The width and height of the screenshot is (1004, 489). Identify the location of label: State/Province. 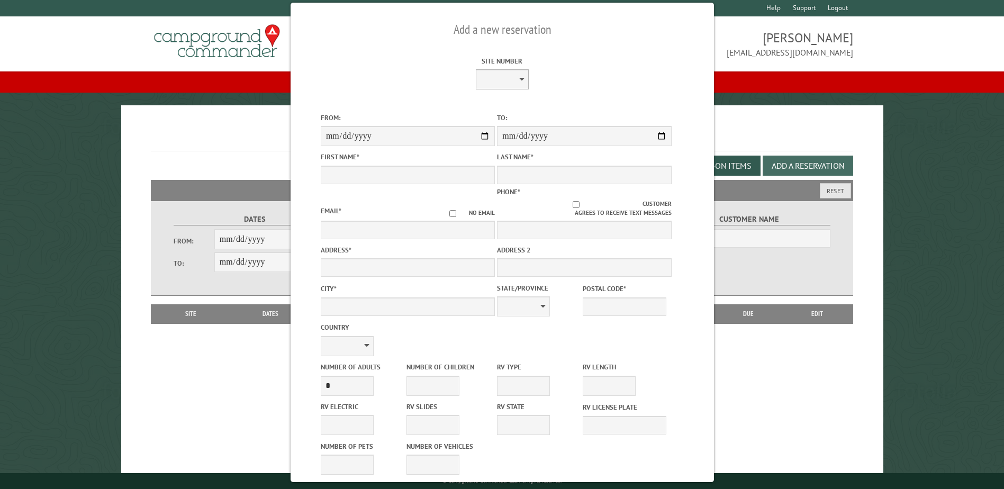
(539, 288).